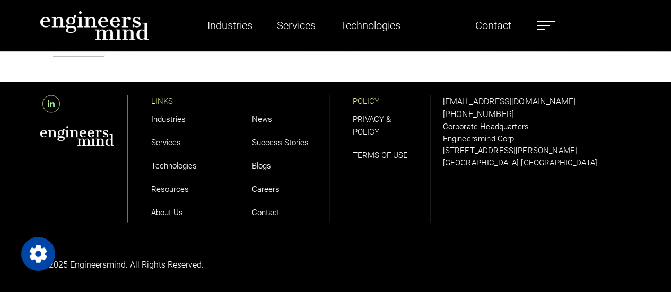  I want to click on a: PRIVACY & POLICY, so click(372, 125).